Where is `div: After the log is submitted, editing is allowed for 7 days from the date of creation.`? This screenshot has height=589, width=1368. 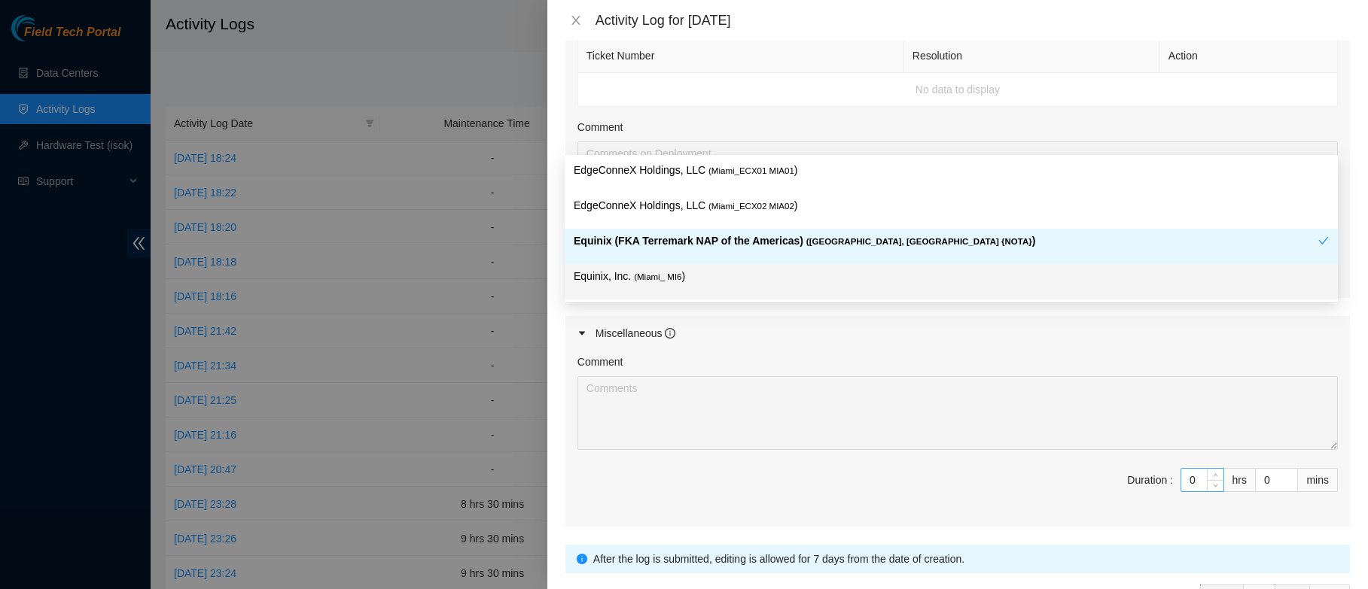
div: After the log is submitted, editing is allowed for 7 days from the date of creation. is located at coordinates (966, 559).